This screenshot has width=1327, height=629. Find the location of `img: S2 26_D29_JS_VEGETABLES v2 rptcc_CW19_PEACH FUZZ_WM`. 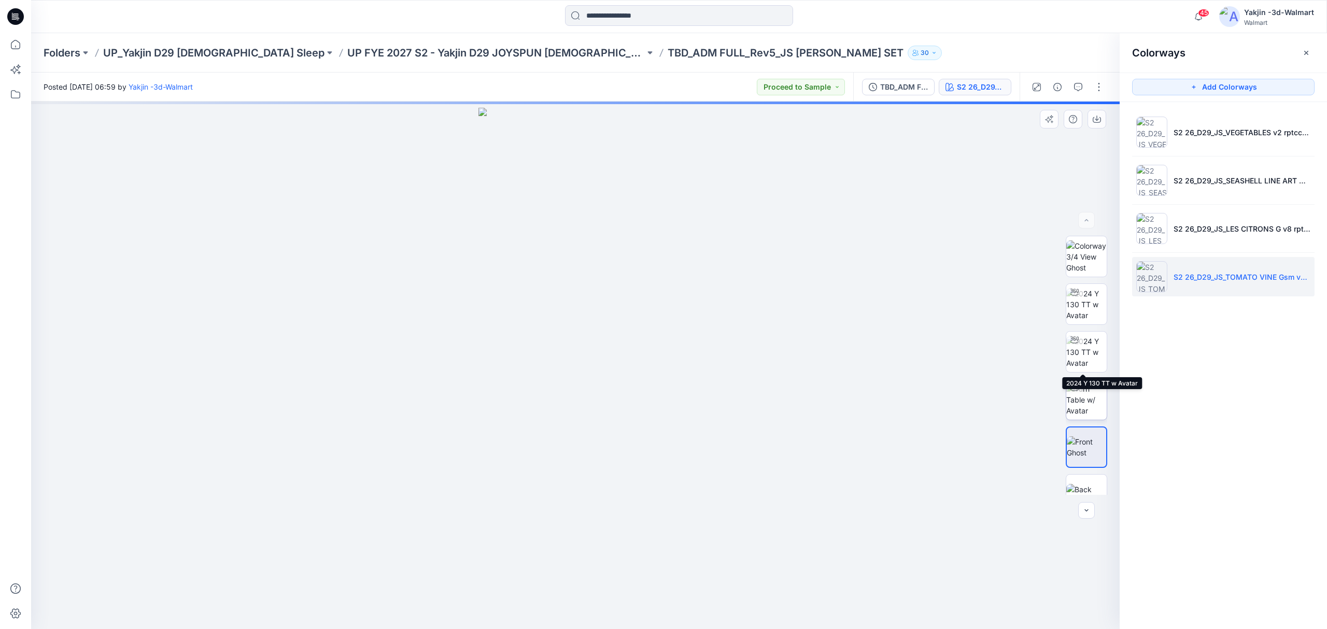

img: S2 26_D29_JS_VEGETABLES v2 rptcc_CW19_PEACH FUZZ_WM is located at coordinates (1152, 132).